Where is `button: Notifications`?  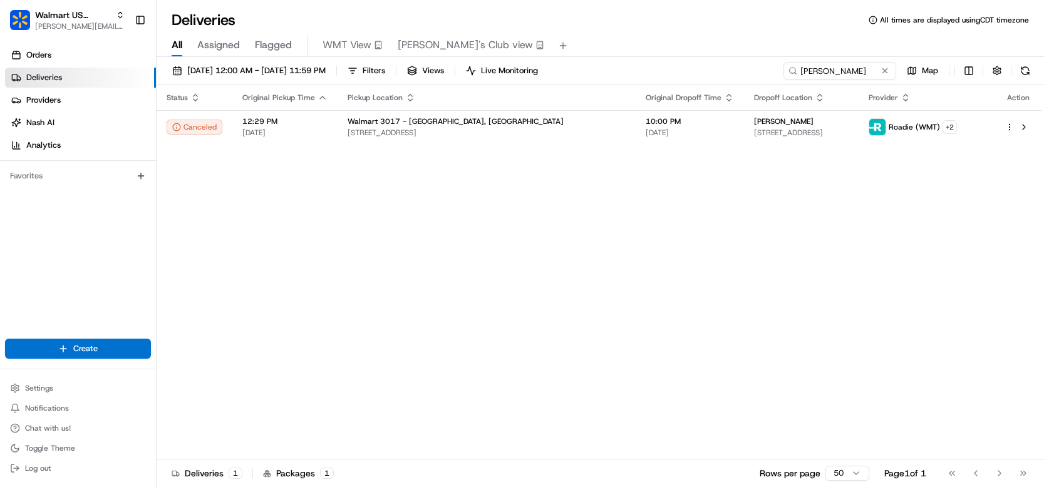 button: Notifications is located at coordinates (78, 408).